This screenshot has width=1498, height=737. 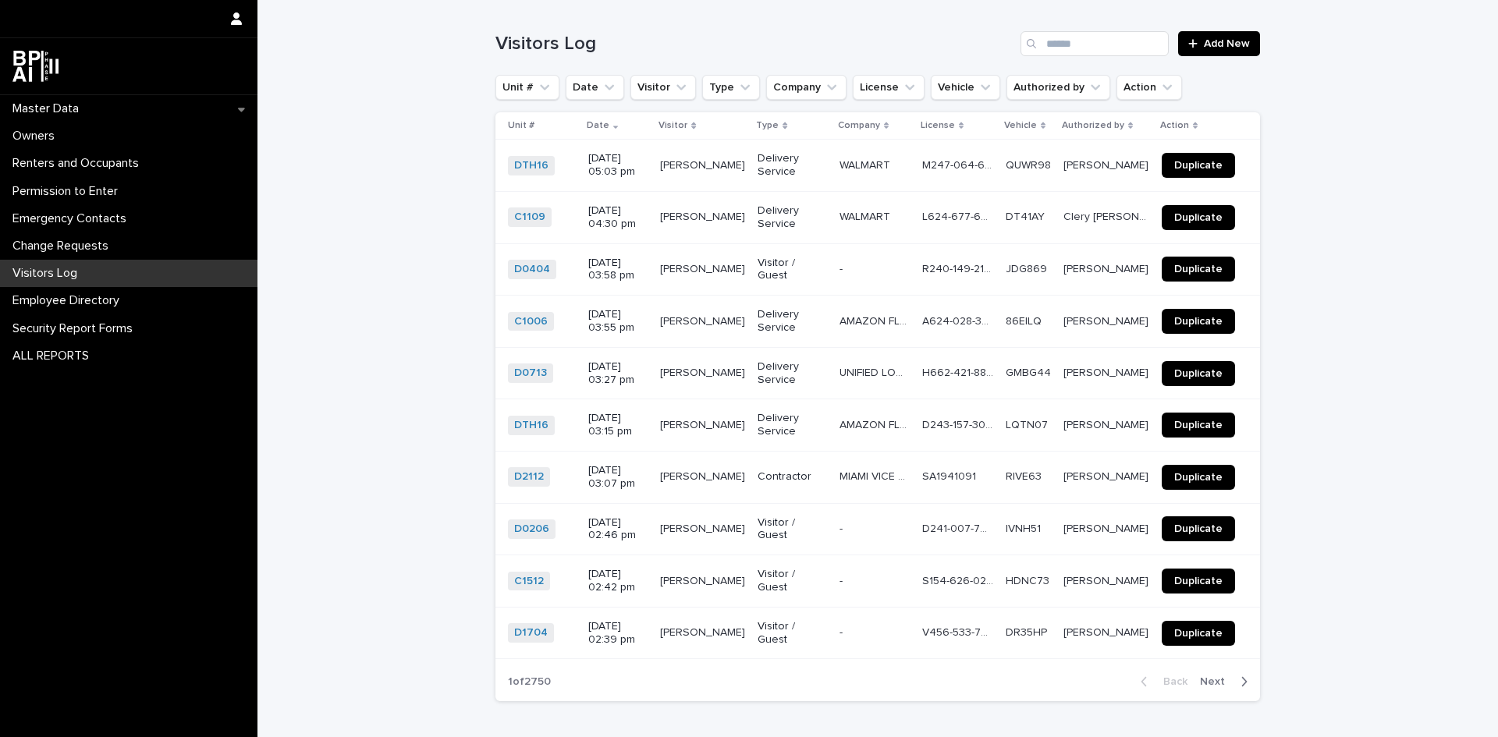 I want to click on p: SA1941091, so click(x=951, y=475).